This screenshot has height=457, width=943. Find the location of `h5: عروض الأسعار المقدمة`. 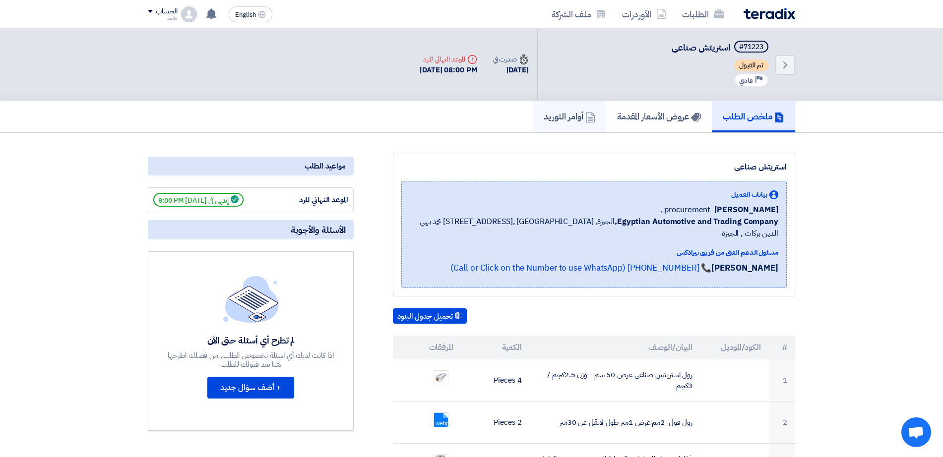

h5: عروض الأسعار المقدمة is located at coordinates (658, 116).